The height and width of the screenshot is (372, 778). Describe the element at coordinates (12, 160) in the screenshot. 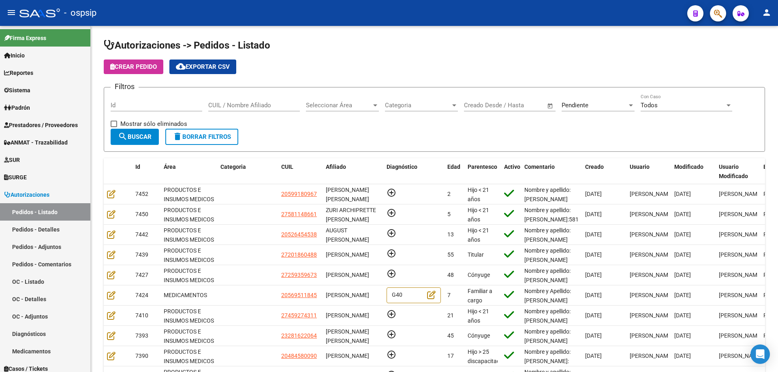

I see `span: SUR` at that location.